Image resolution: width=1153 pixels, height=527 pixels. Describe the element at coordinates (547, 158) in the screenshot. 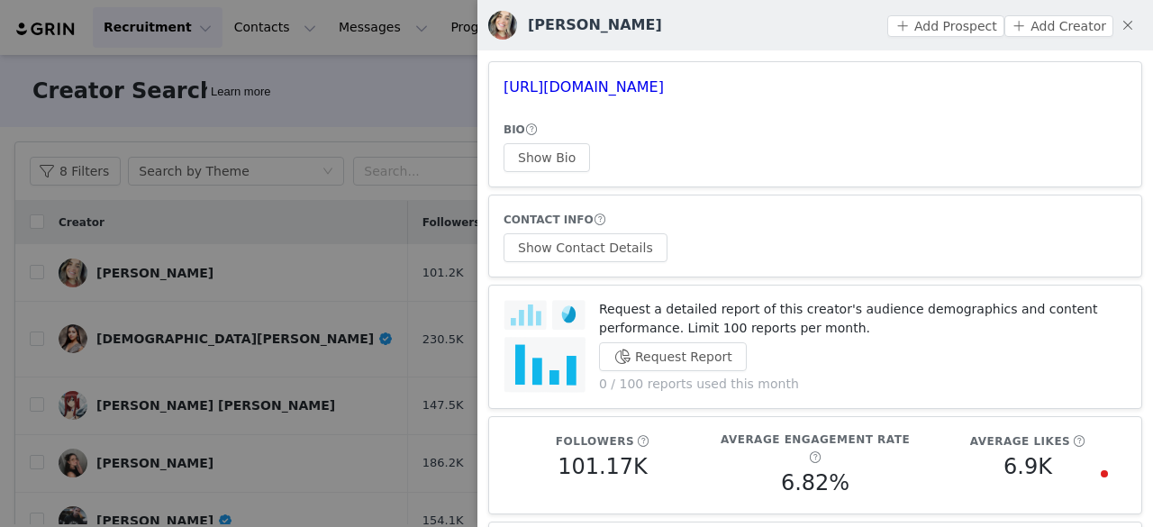

I see `button: Show Bio` at that location.